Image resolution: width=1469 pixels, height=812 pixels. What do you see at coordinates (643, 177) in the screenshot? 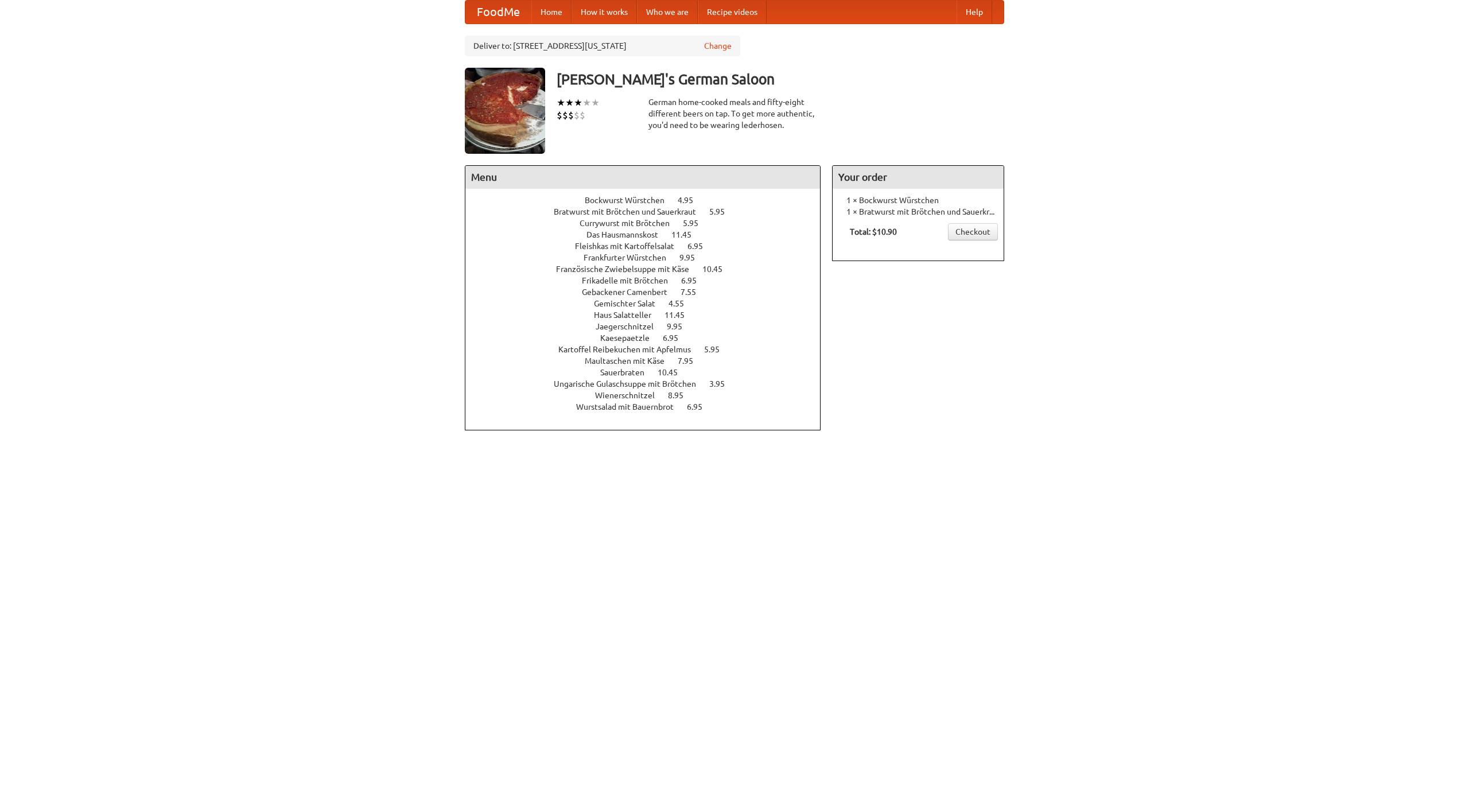
I see `h4: Menu` at bounding box center [643, 177].